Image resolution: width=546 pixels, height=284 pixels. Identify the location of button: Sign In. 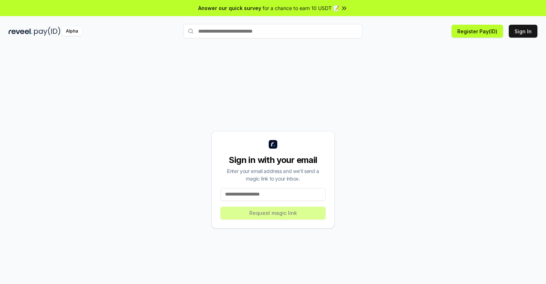
(523, 31).